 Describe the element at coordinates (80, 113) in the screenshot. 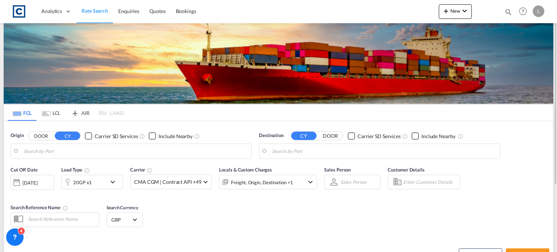

I see `md-tab-item: AIR` at that location.